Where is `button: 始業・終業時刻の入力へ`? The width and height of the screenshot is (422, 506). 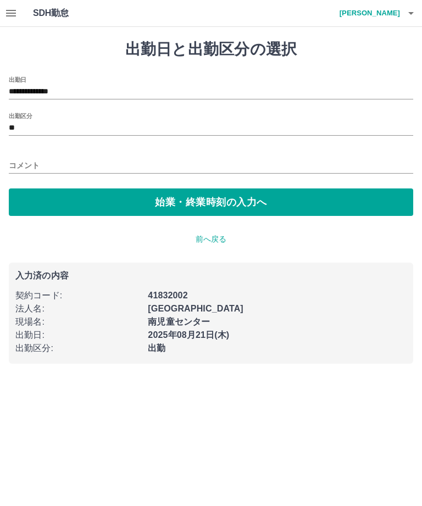
button: 始業・終業時刻の入力へ is located at coordinates (211, 202).